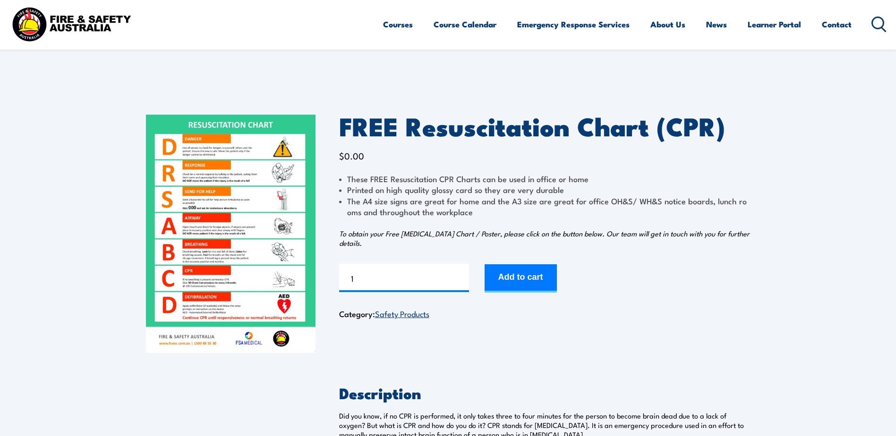  What do you see at coordinates (774, 24) in the screenshot?
I see `a: Learner Portal` at bounding box center [774, 24].